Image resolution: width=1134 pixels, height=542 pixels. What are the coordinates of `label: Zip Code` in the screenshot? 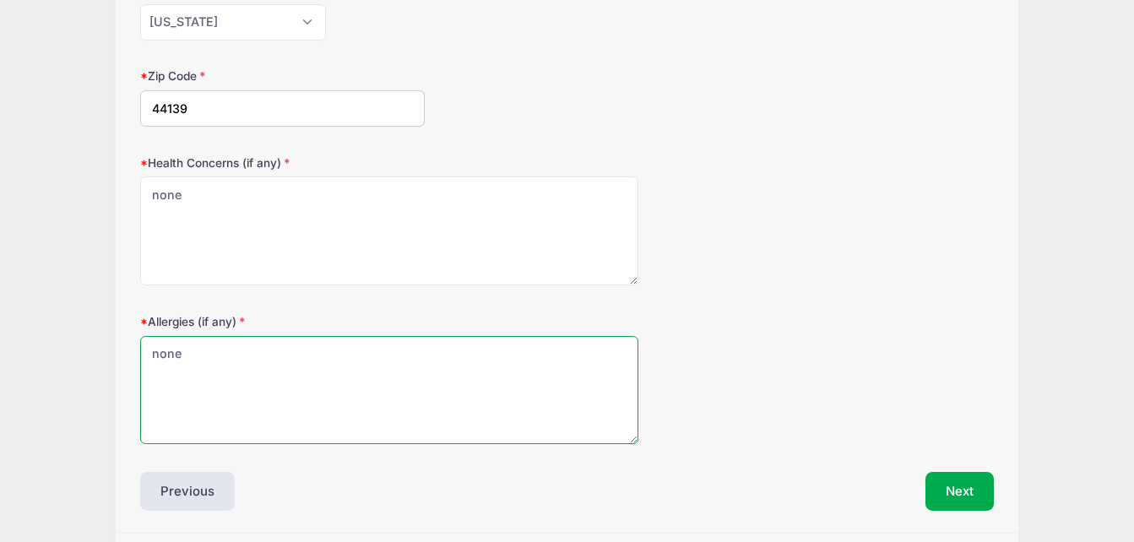 It's located at (282, 76).